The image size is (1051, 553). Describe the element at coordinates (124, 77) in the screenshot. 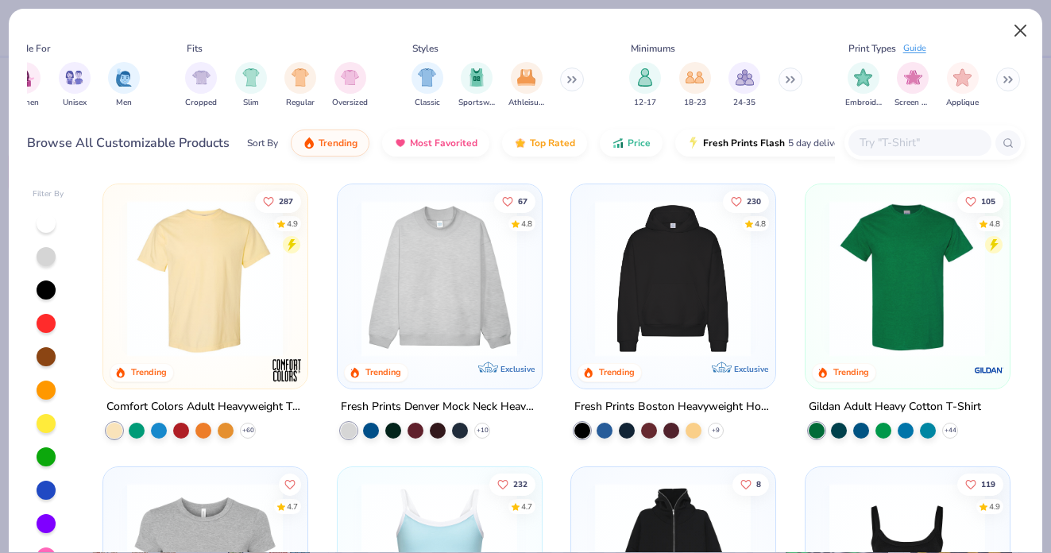

I see `img: Men Image` at that location.